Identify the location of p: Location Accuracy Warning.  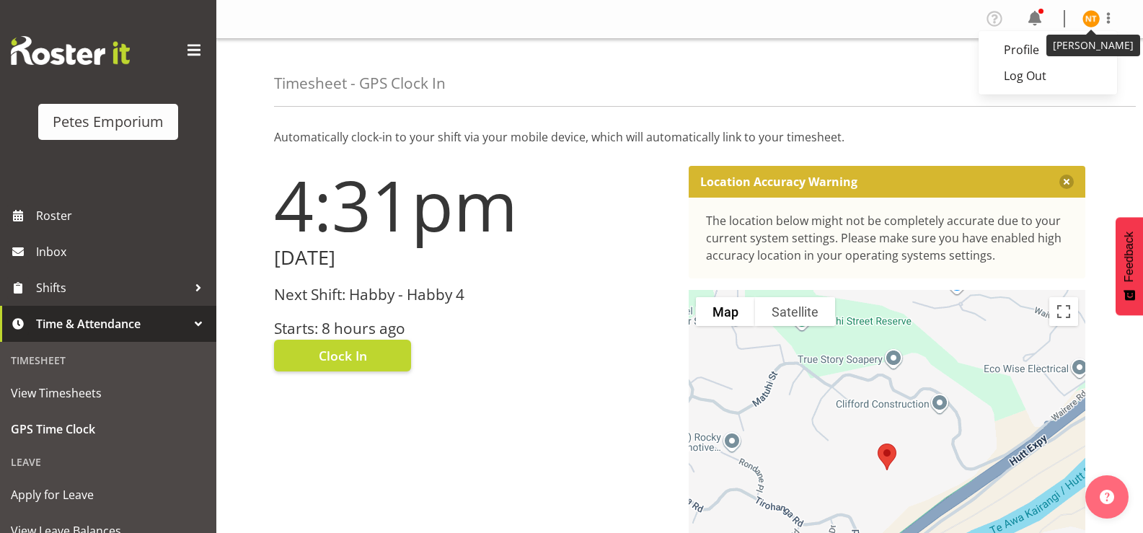
(779, 182).